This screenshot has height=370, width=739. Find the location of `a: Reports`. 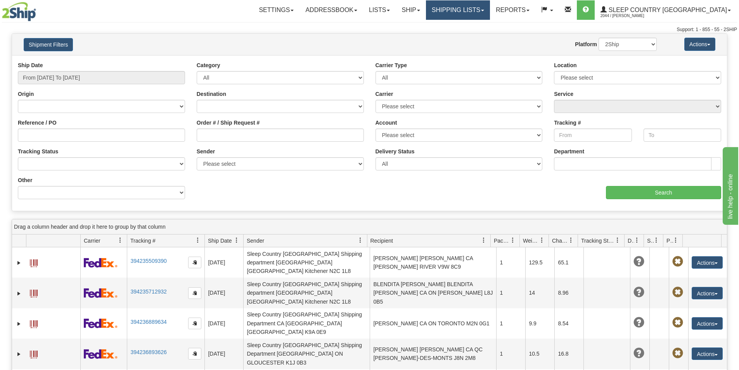

a: Reports is located at coordinates (513, 10).